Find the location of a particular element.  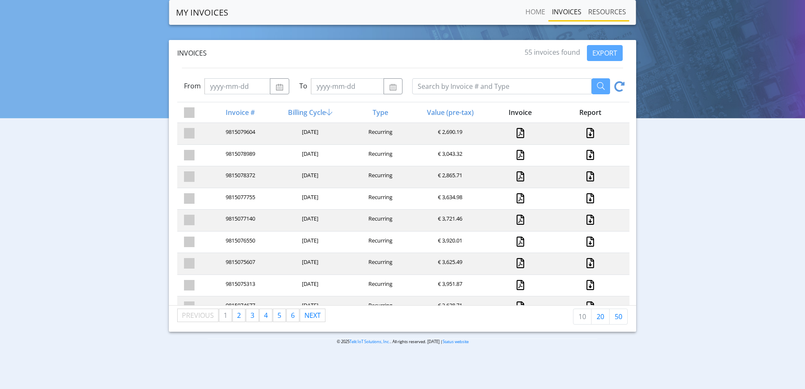

a: Home is located at coordinates (535, 12).